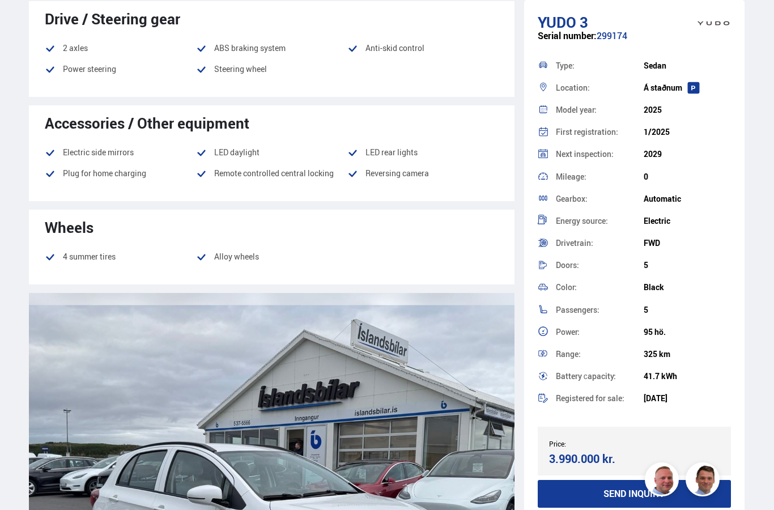 The image size is (774, 510). Describe the element at coordinates (599, 265) in the screenshot. I see `div: Doors:` at that location.